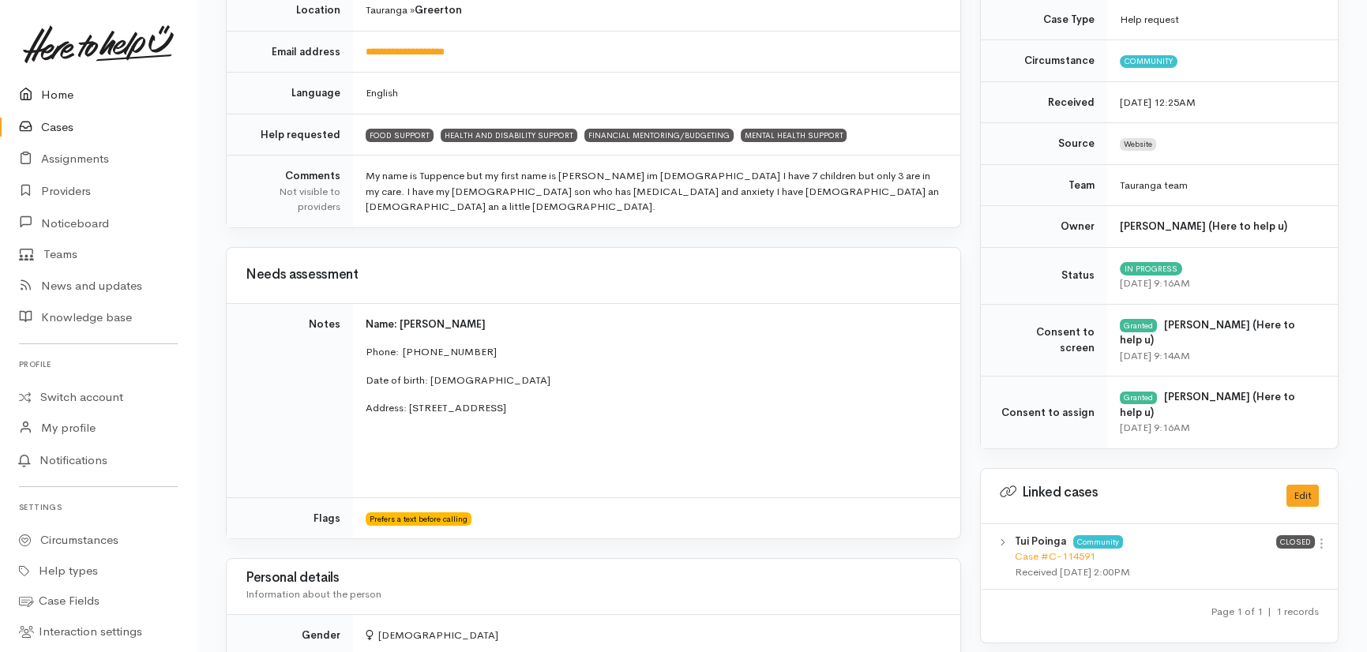  I want to click on button: Edit, so click(1302, 496).